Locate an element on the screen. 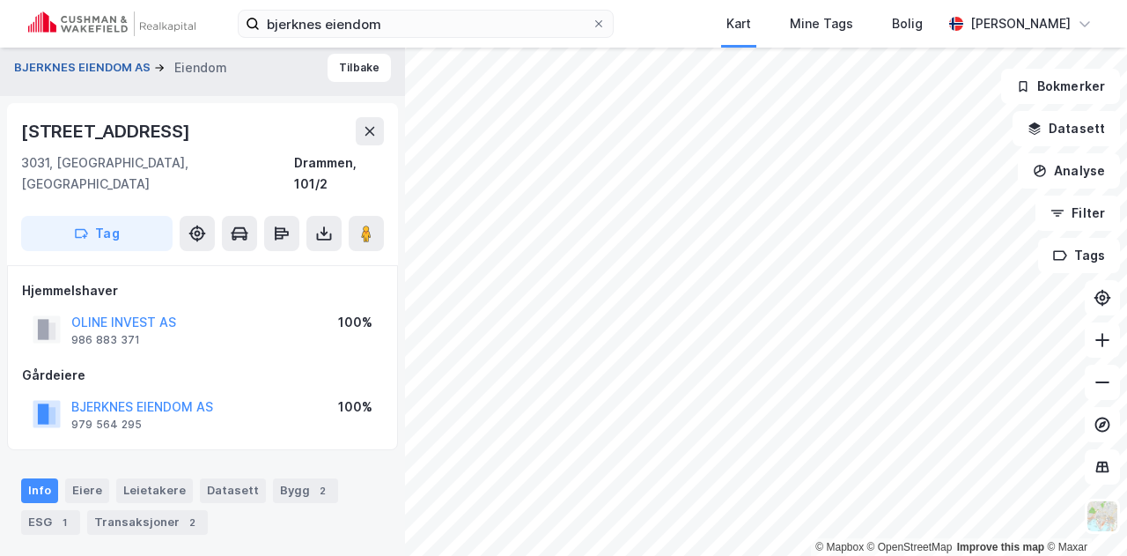 This screenshot has height=556, width=1127. div: Info is located at coordinates (40, 491).